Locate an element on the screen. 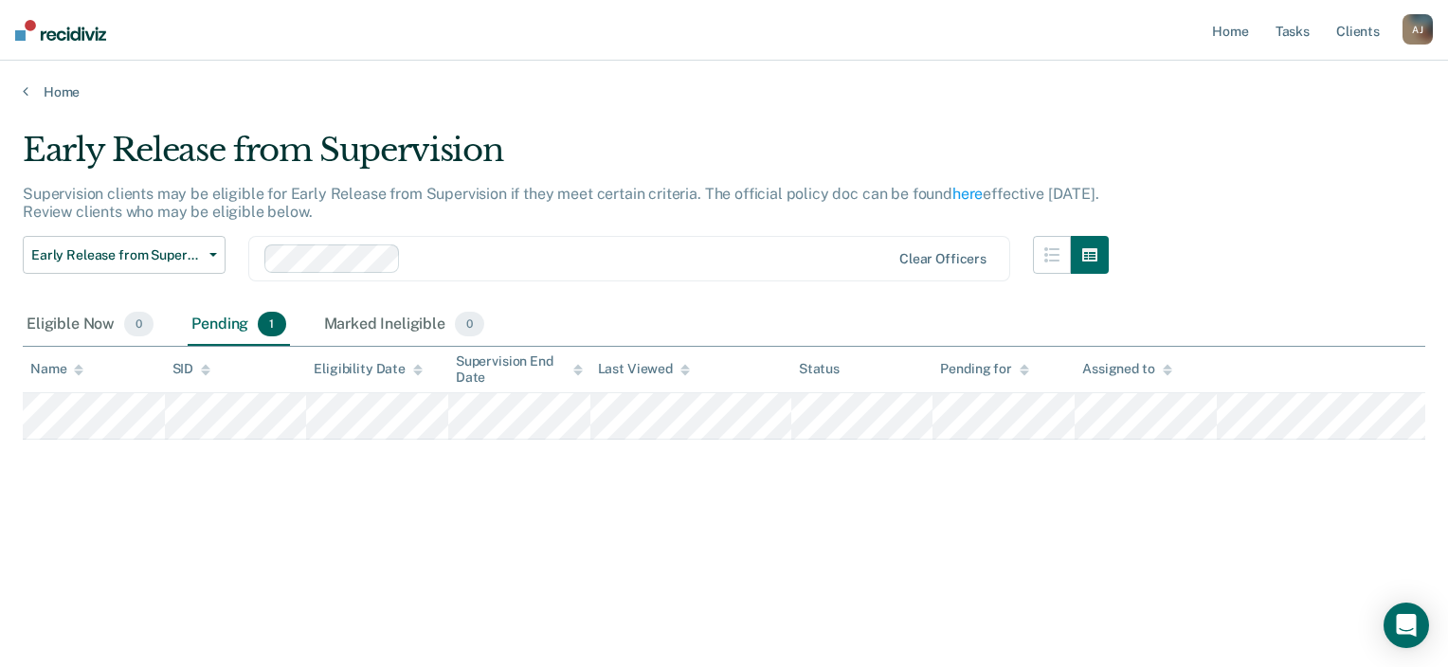 This screenshot has width=1448, height=667. div: Pending for is located at coordinates (984, 369).